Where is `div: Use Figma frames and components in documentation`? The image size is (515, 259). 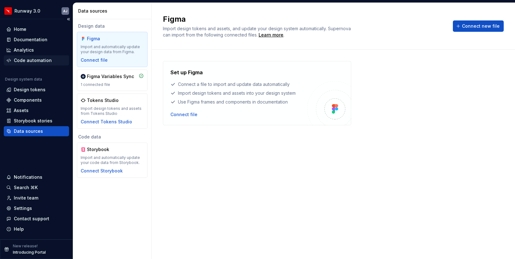 div: Use Figma frames and components in documentation is located at coordinates (239, 102).